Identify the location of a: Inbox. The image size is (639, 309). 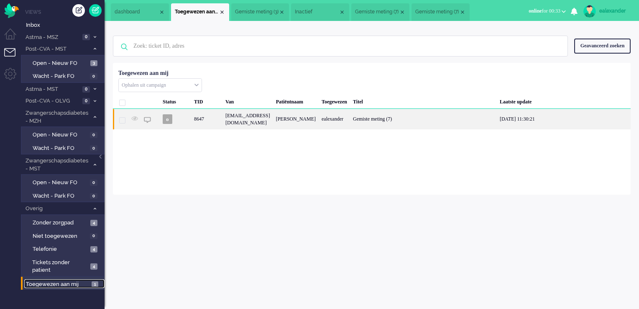
(64, 25).